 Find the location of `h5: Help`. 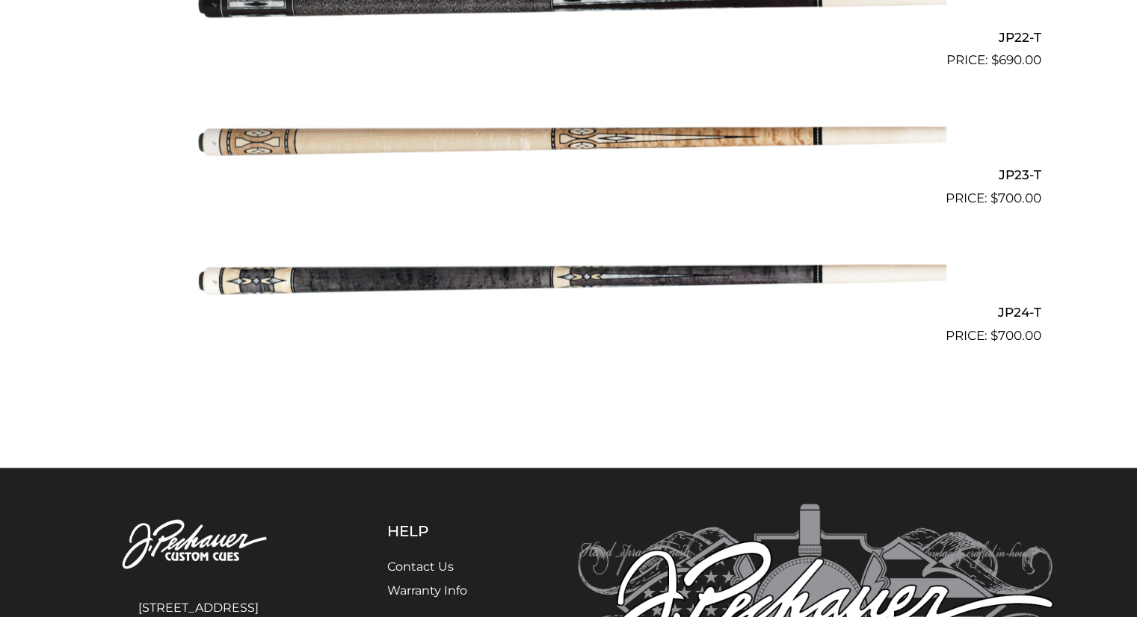

h5: Help is located at coordinates (445, 531).